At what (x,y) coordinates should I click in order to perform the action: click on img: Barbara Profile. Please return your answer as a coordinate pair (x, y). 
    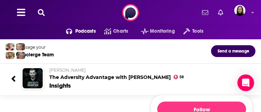
    Looking at the image, I should click on (20, 55).